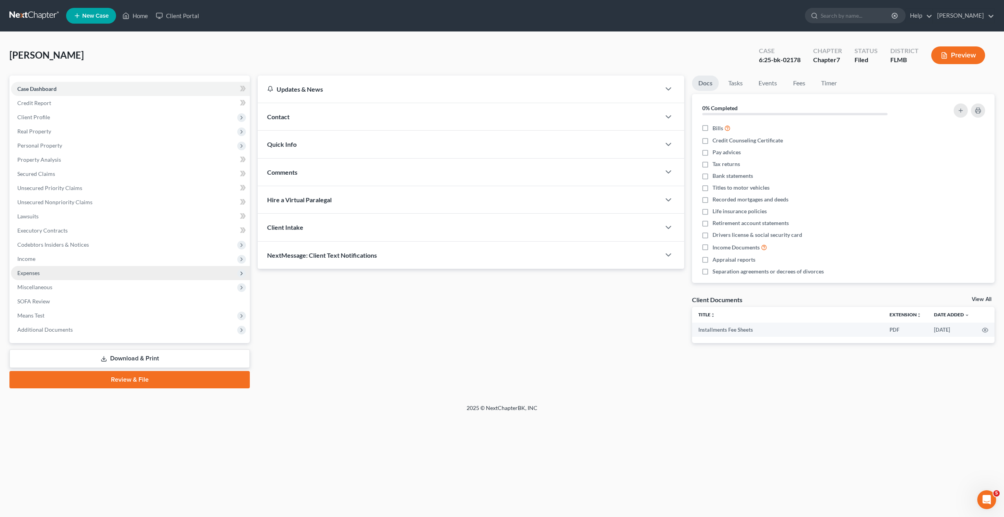  I want to click on button: Preview, so click(958, 55).